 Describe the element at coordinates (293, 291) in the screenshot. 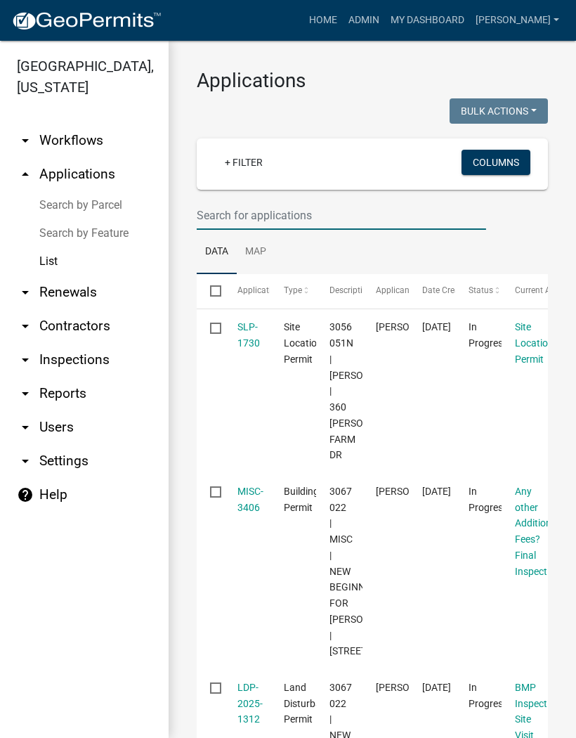

I see `datatable-header-cell: Type` at that location.